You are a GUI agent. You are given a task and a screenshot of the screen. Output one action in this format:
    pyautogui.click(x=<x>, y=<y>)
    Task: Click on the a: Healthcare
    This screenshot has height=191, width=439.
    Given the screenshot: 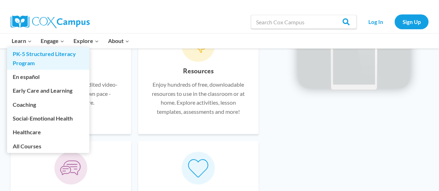 What is the action you would take?
    pyautogui.click(x=48, y=132)
    